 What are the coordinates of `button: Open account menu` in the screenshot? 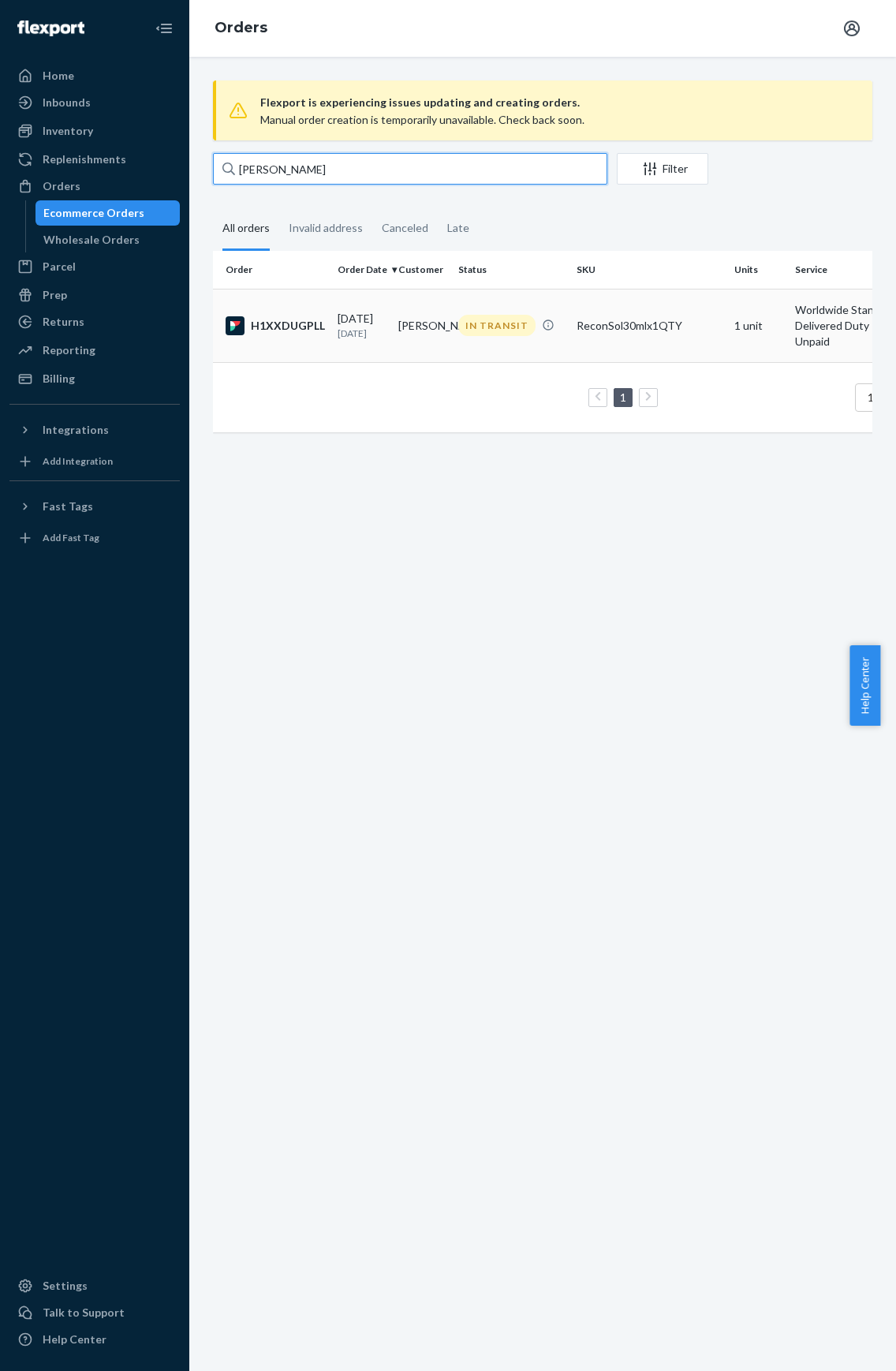 It's located at (851, 29).